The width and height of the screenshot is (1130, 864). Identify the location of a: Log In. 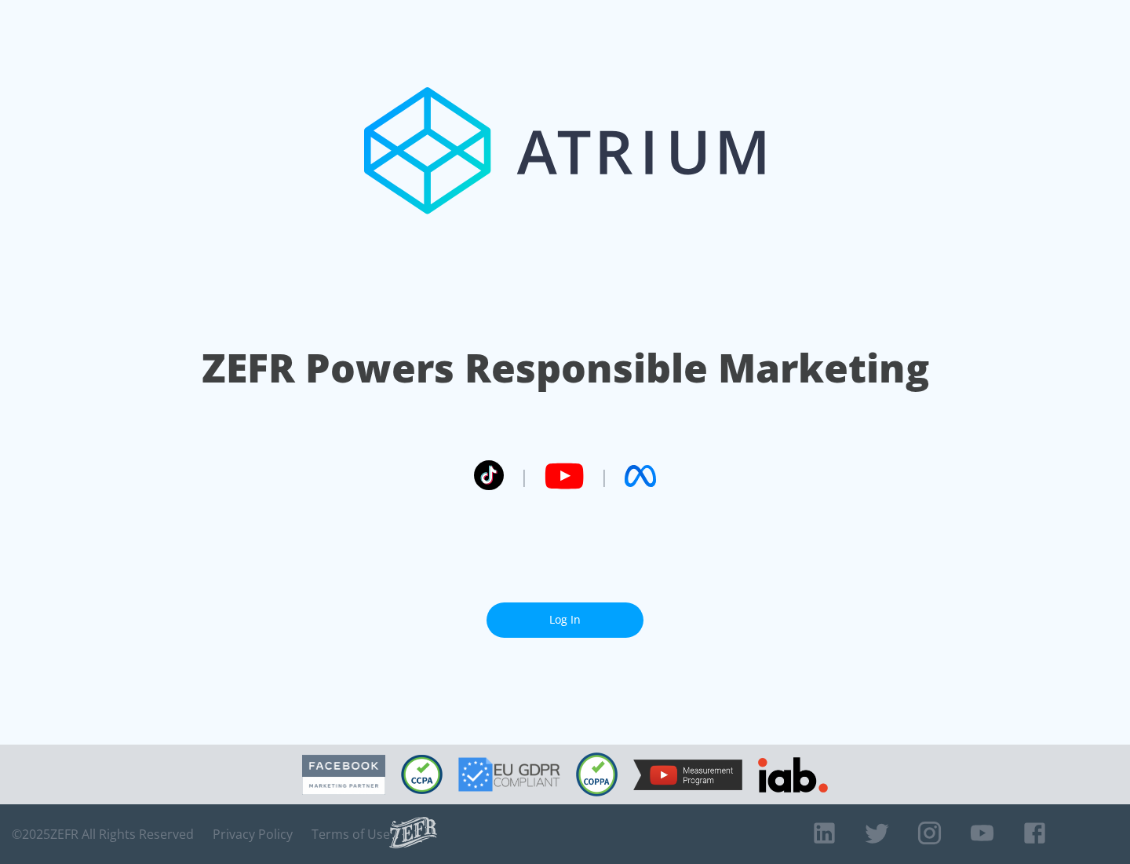
(565, 619).